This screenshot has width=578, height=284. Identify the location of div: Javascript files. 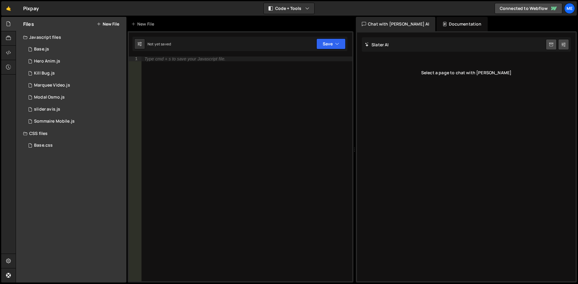
(71, 37).